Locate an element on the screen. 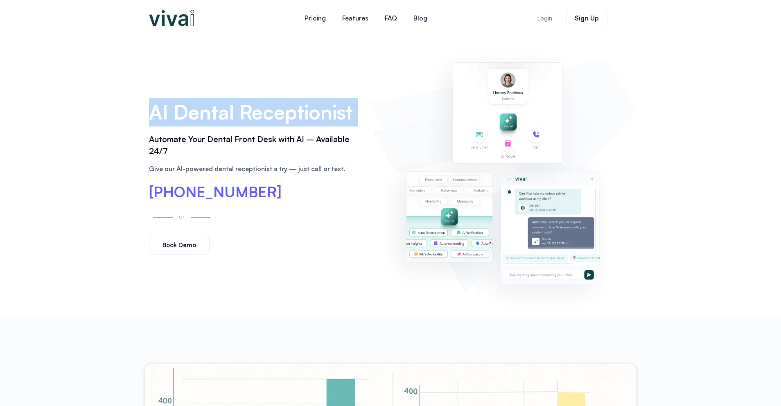  a: Blog is located at coordinates (420, 18).